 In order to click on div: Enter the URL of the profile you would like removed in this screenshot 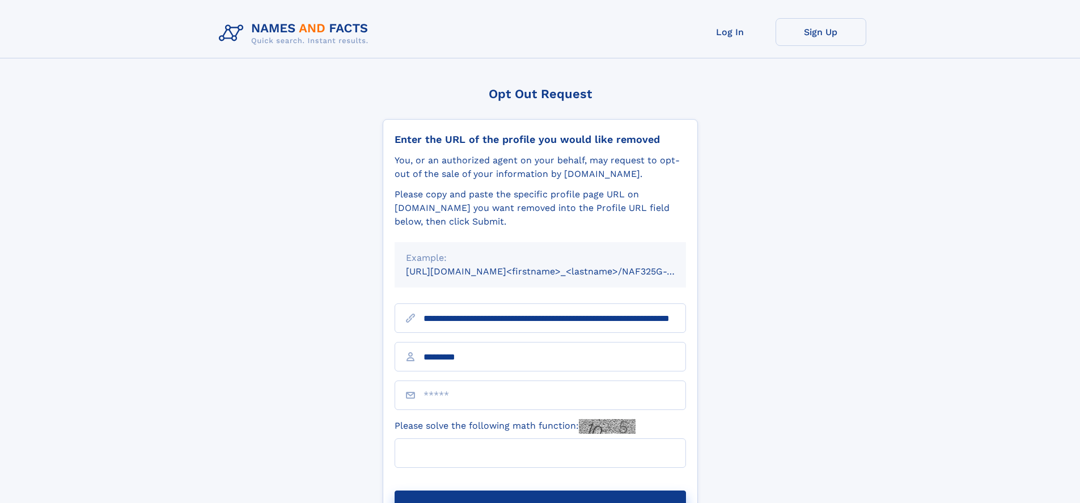, I will do `click(540, 139)`.